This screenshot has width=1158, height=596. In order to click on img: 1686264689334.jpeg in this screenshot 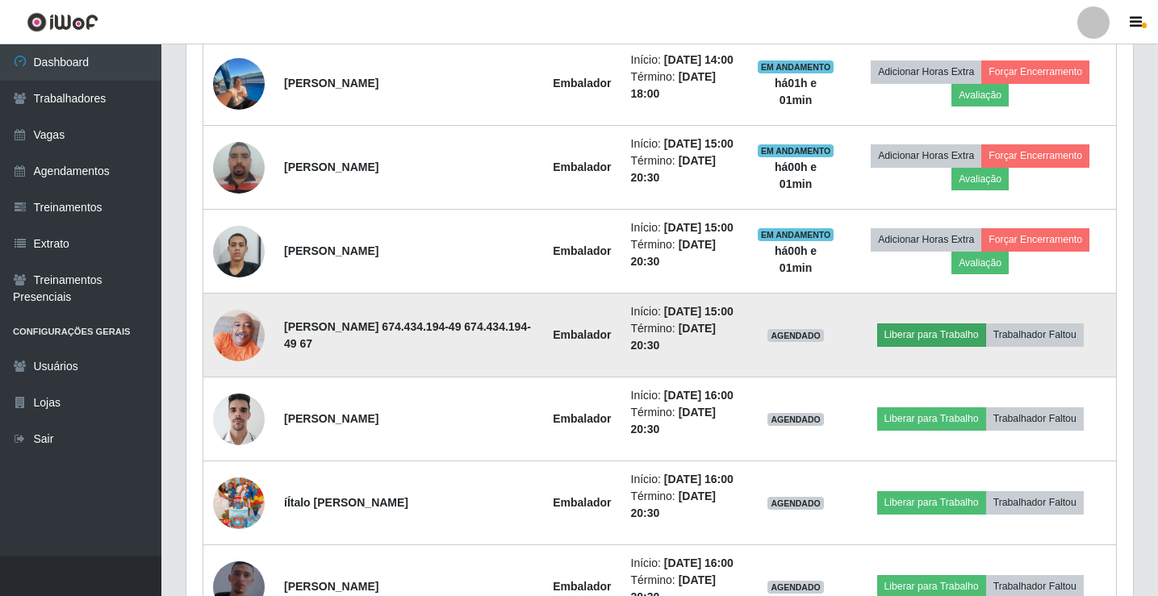, I will do `click(239, 167)`.